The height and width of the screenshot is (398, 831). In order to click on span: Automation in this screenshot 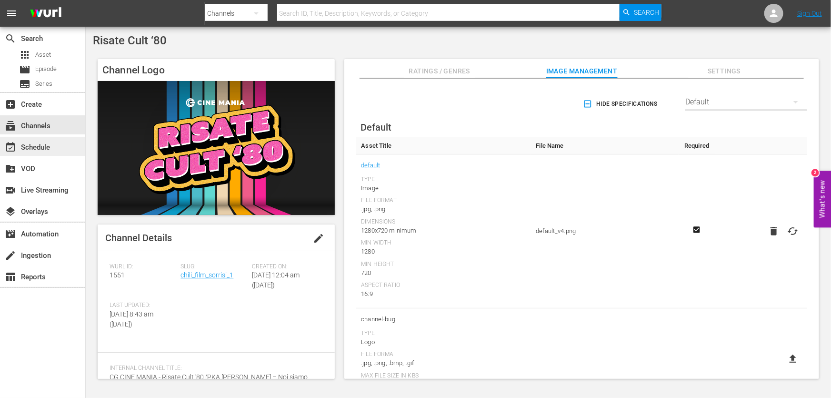, I will do `click(10, 234)`.